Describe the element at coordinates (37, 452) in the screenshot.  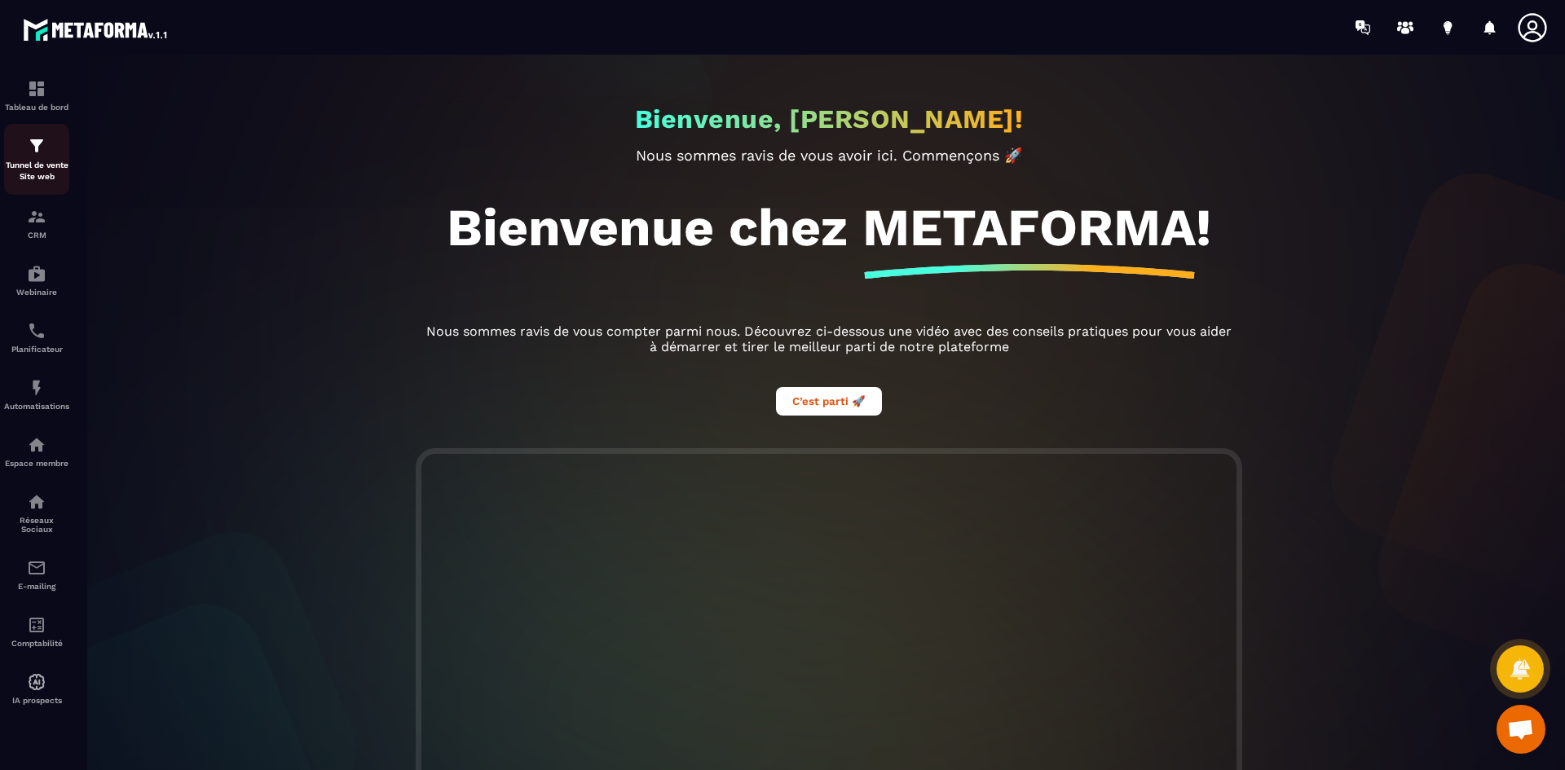
I see `a: automationsautomationsEspace membre` at that location.